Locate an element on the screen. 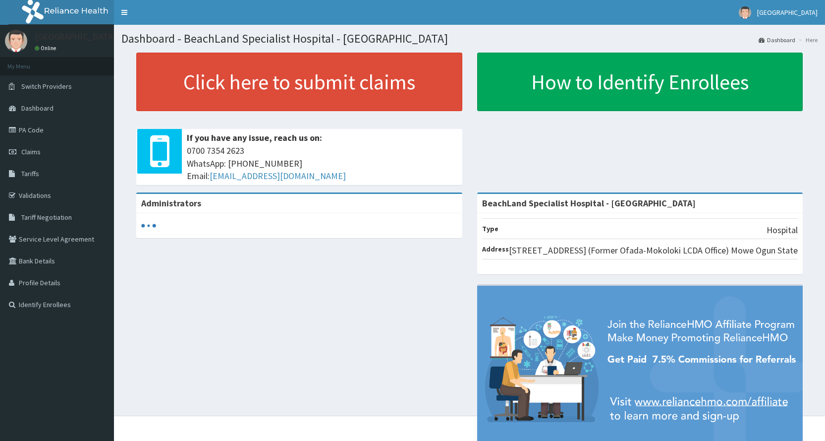 Image resolution: width=825 pixels, height=441 pixels. b: Administrators is located at coordinates (171, 203).